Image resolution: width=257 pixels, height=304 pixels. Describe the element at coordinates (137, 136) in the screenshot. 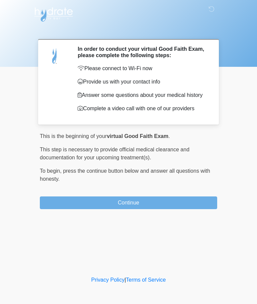

I see `strong: virtual Good Faith Exam` at that location.